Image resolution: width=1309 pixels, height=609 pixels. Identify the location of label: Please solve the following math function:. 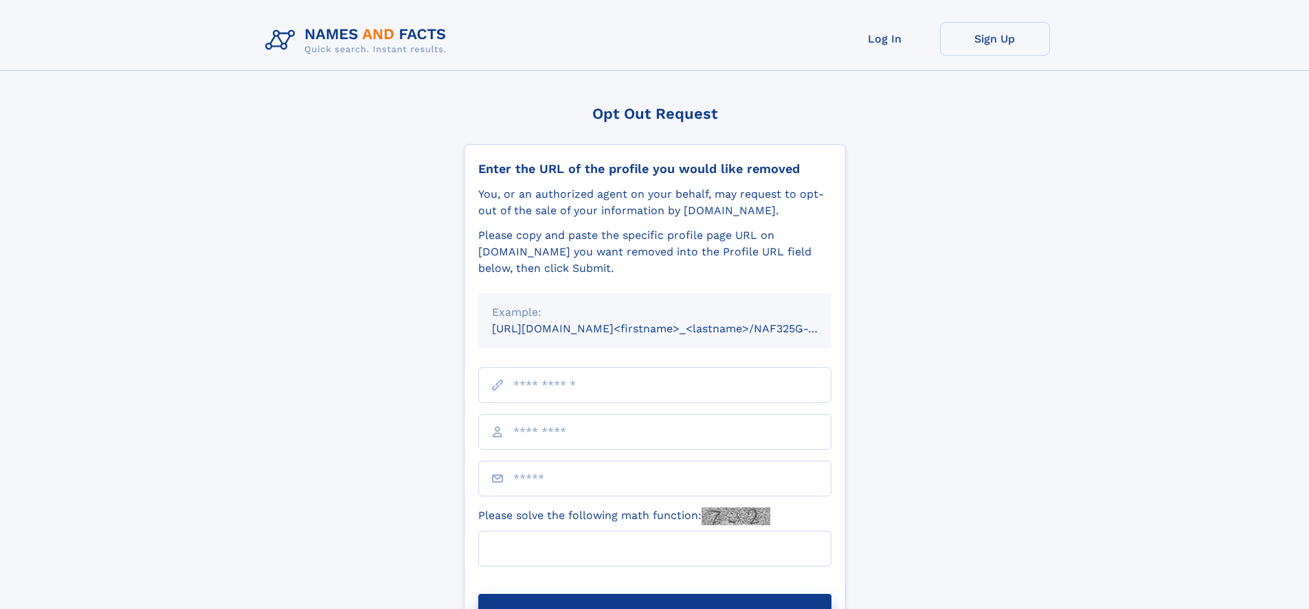
(624, 517).